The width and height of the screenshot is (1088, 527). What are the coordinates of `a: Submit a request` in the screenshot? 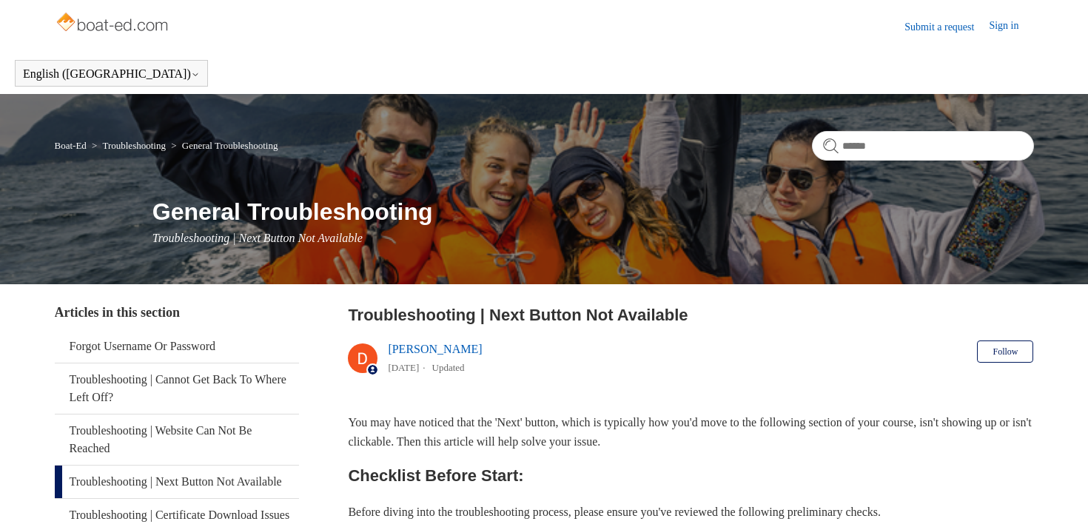 It's located at (946, 27).